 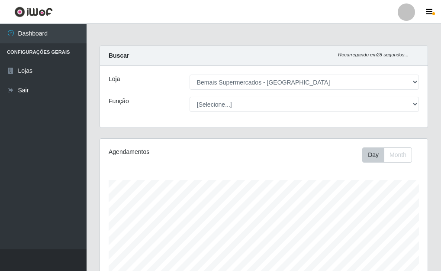 I want to click on button: Day, so click(x=373, y=155).